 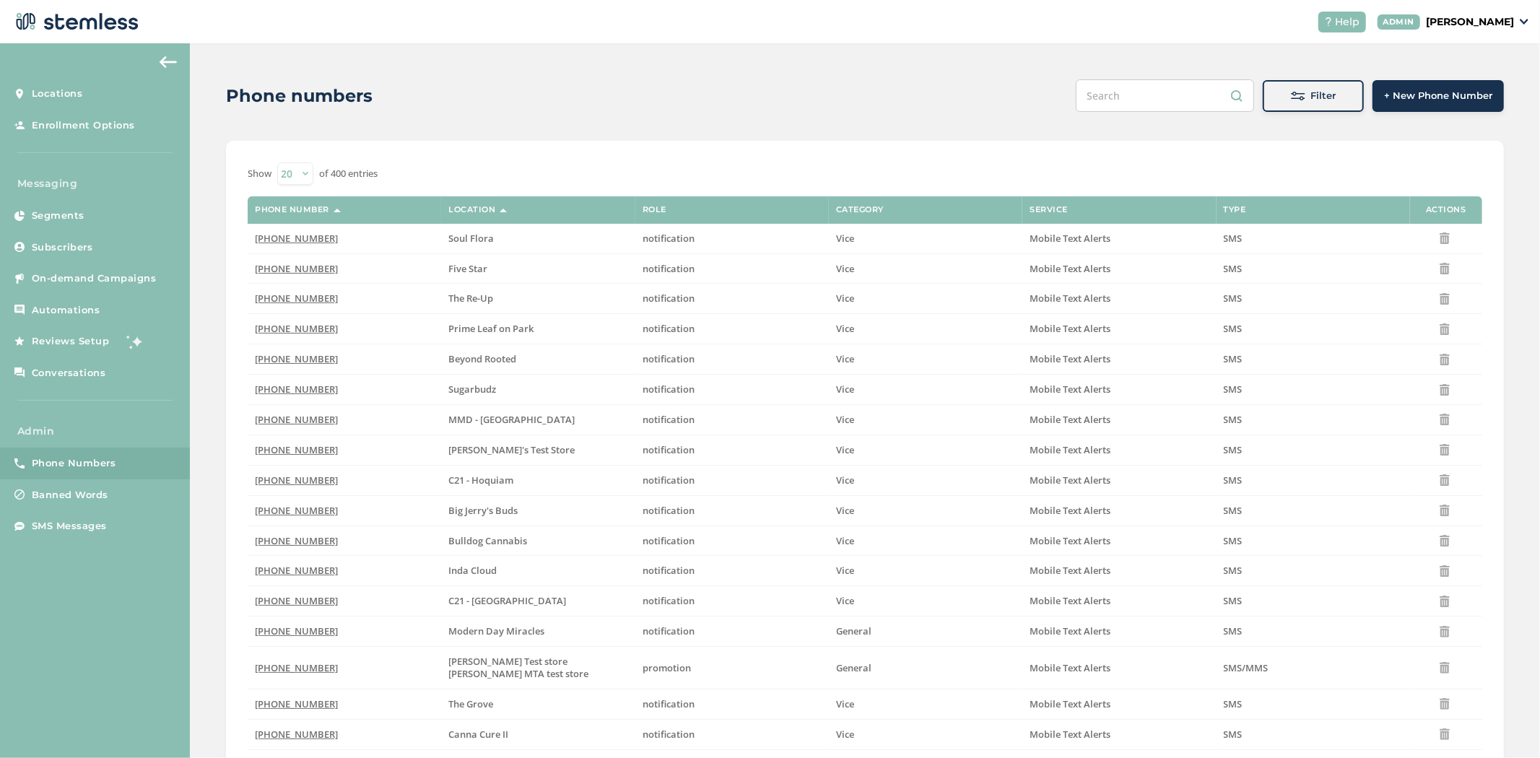 I want to click on label: (920) 365-4066, so click(x=344, y=668).